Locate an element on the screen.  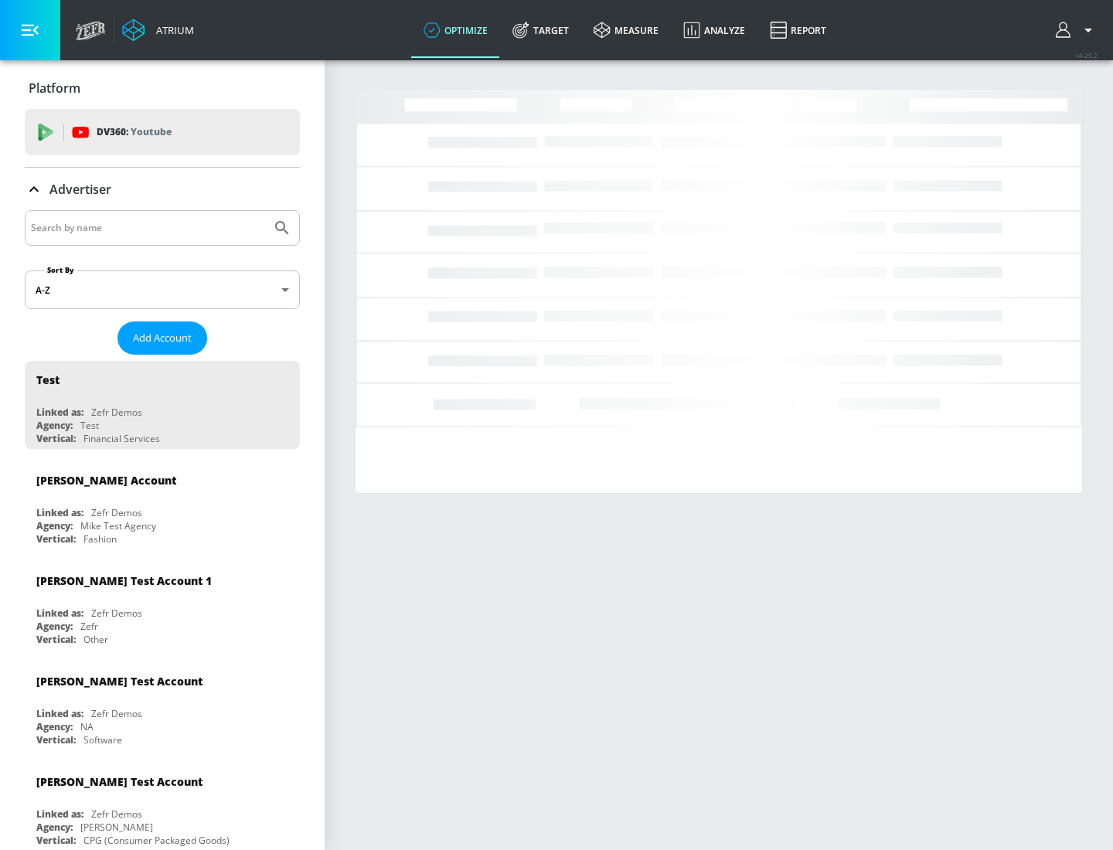
a: Atrium is located at coordinates (158, 30).